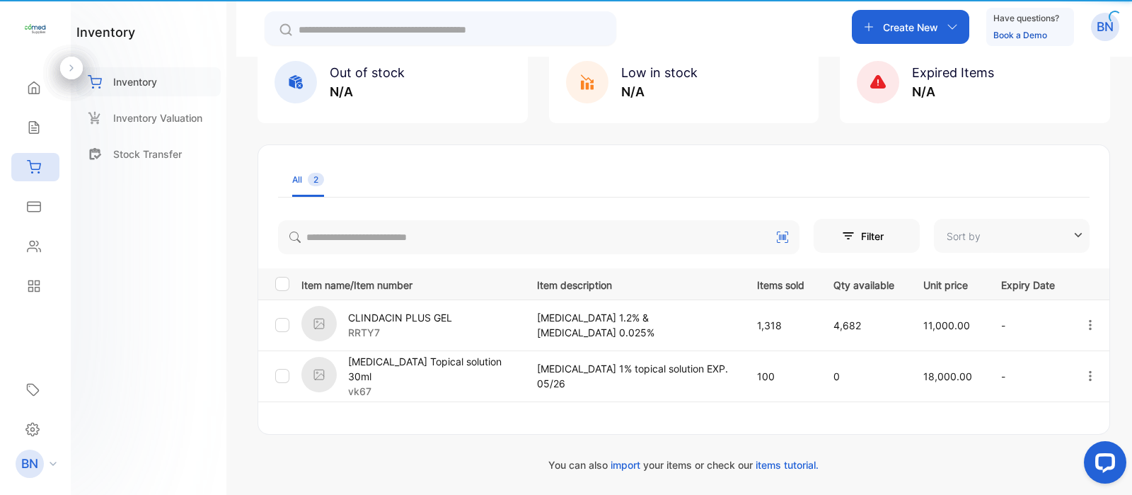 Image resolution: width=1132 pixels, height=495 pixels. Describe the element at coordinates (434, 391) in the screenshot. I see `p: vk67` at that location.